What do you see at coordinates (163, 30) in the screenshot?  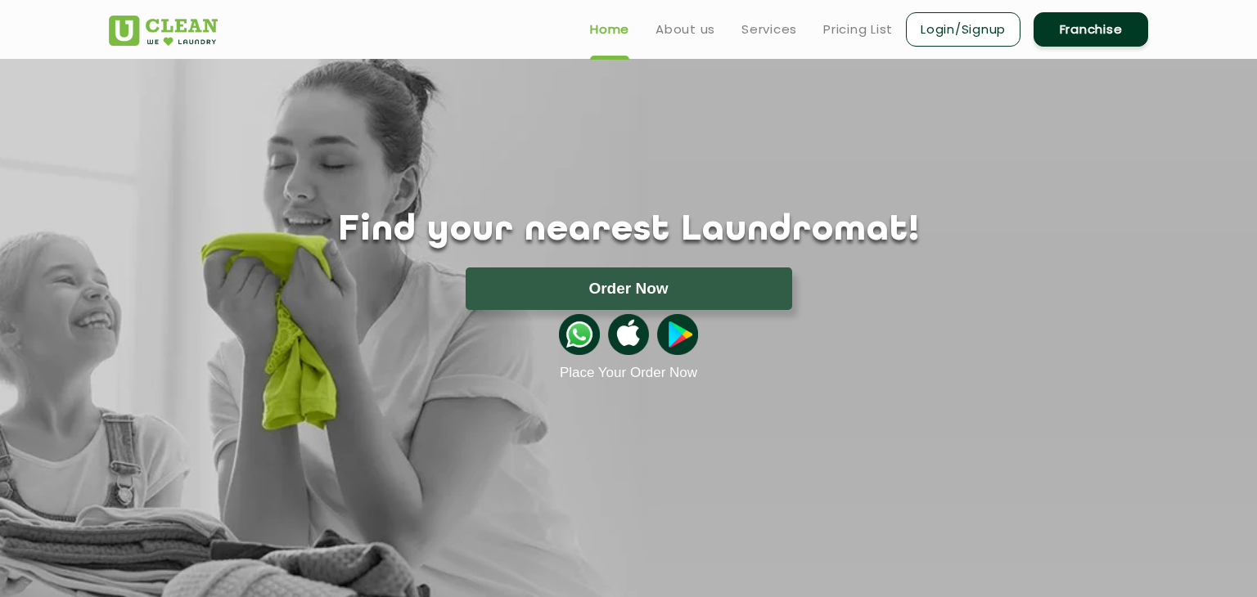 I see `img: UClean Laundry and Dry Cleaning` at bounding box center [163, 30].